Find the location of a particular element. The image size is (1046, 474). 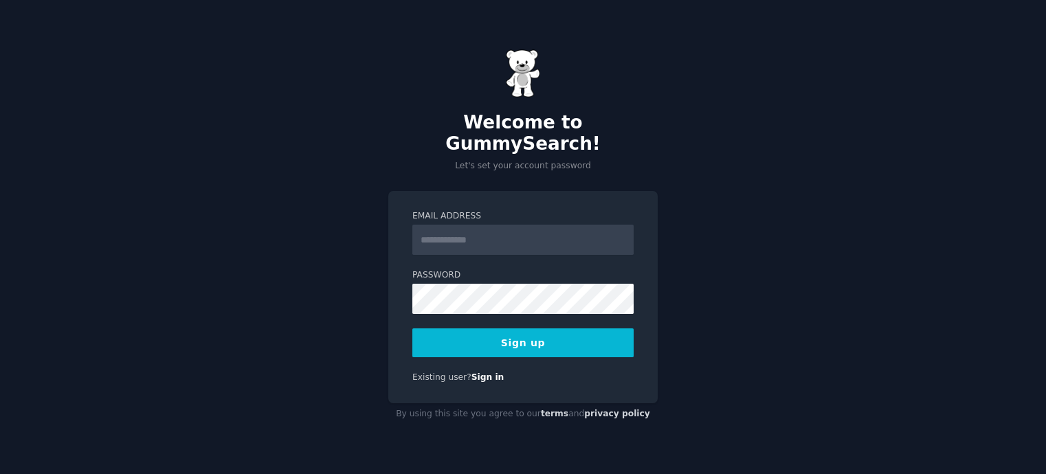

a: Sign in is located at coordinates (488, 377).